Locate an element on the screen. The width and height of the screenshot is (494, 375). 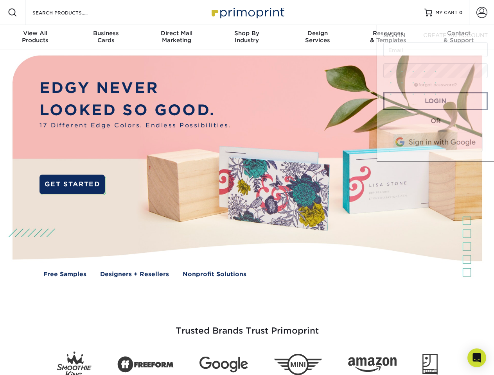
p: EDGY NEVER is located at coordinates (135, 88).